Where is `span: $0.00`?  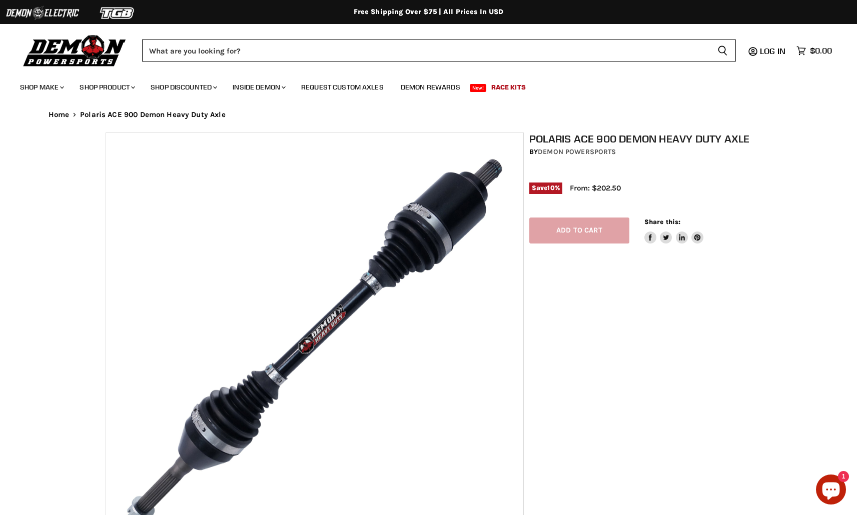 span: $0.00 is located at coordinates (821, 51).